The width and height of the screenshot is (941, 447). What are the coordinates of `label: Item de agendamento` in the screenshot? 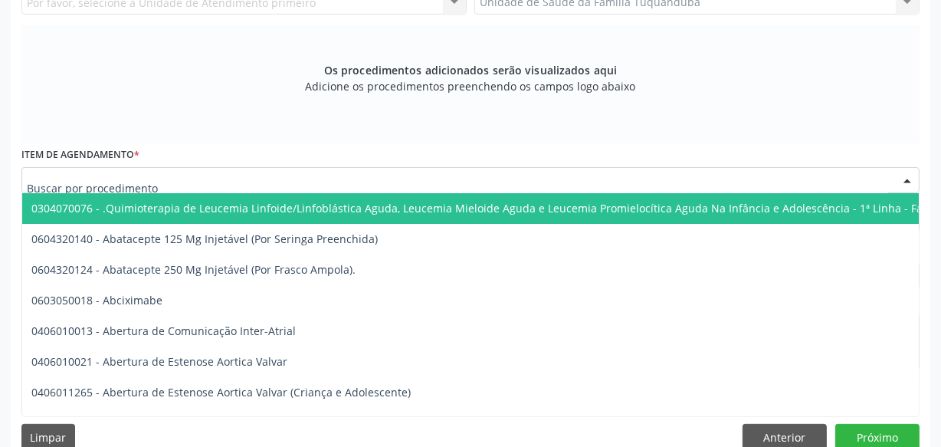 It's located at (80, 155).